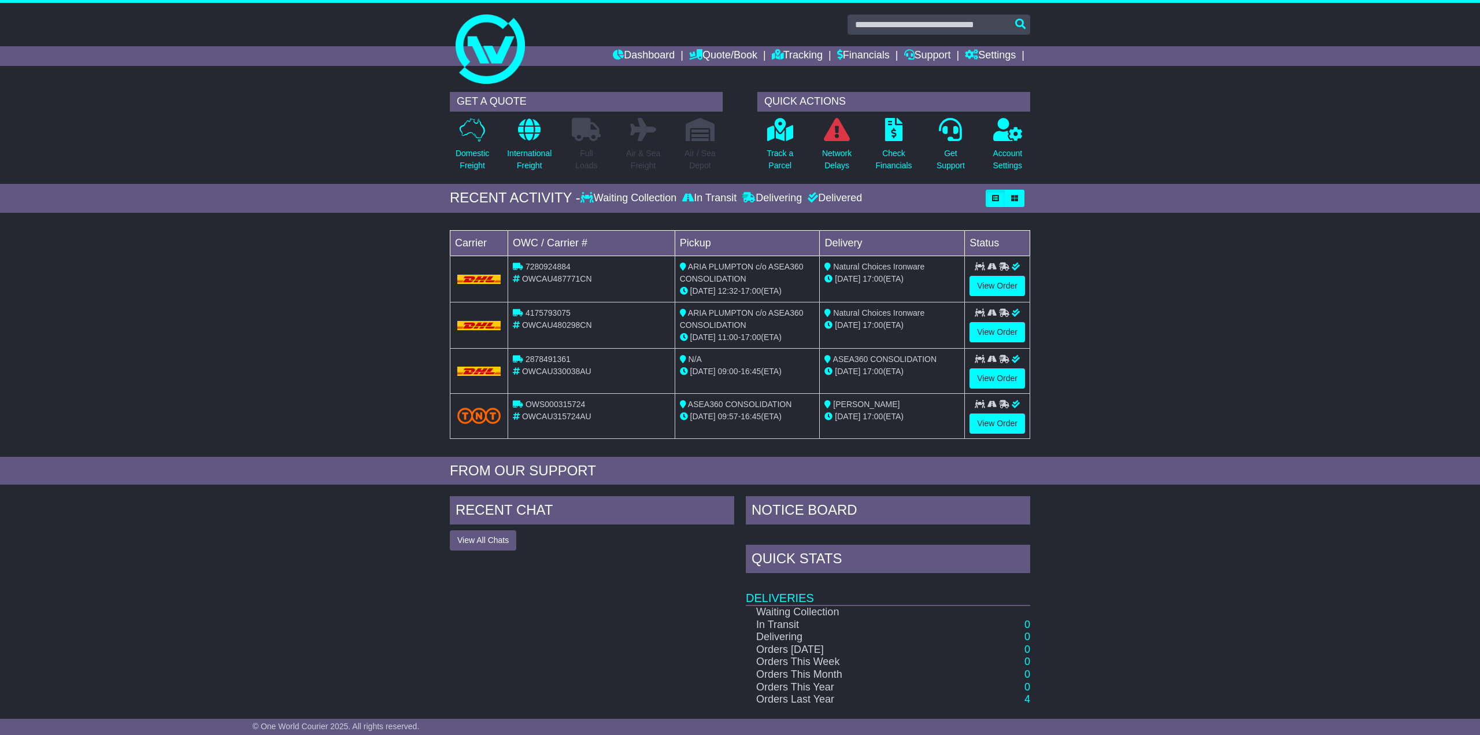  What do you see at coordinates (548, 313) in the screenshot?
I see `span: 4175793075` at bounding box center [548, 313].